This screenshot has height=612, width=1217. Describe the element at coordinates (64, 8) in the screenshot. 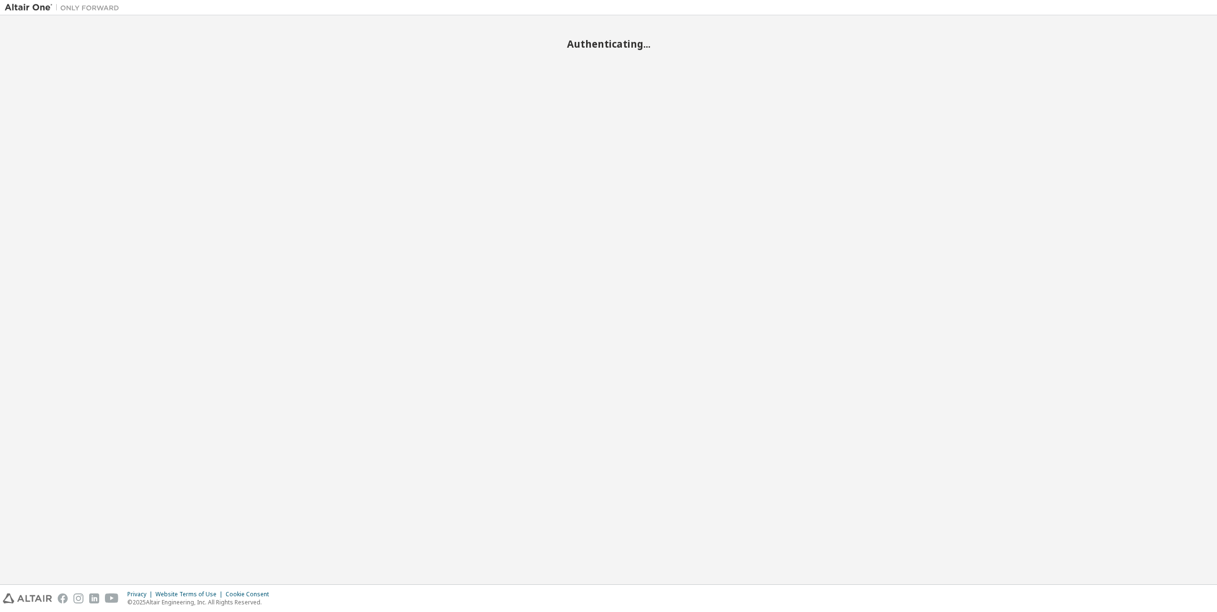

I see `img: Altair One` at that location.